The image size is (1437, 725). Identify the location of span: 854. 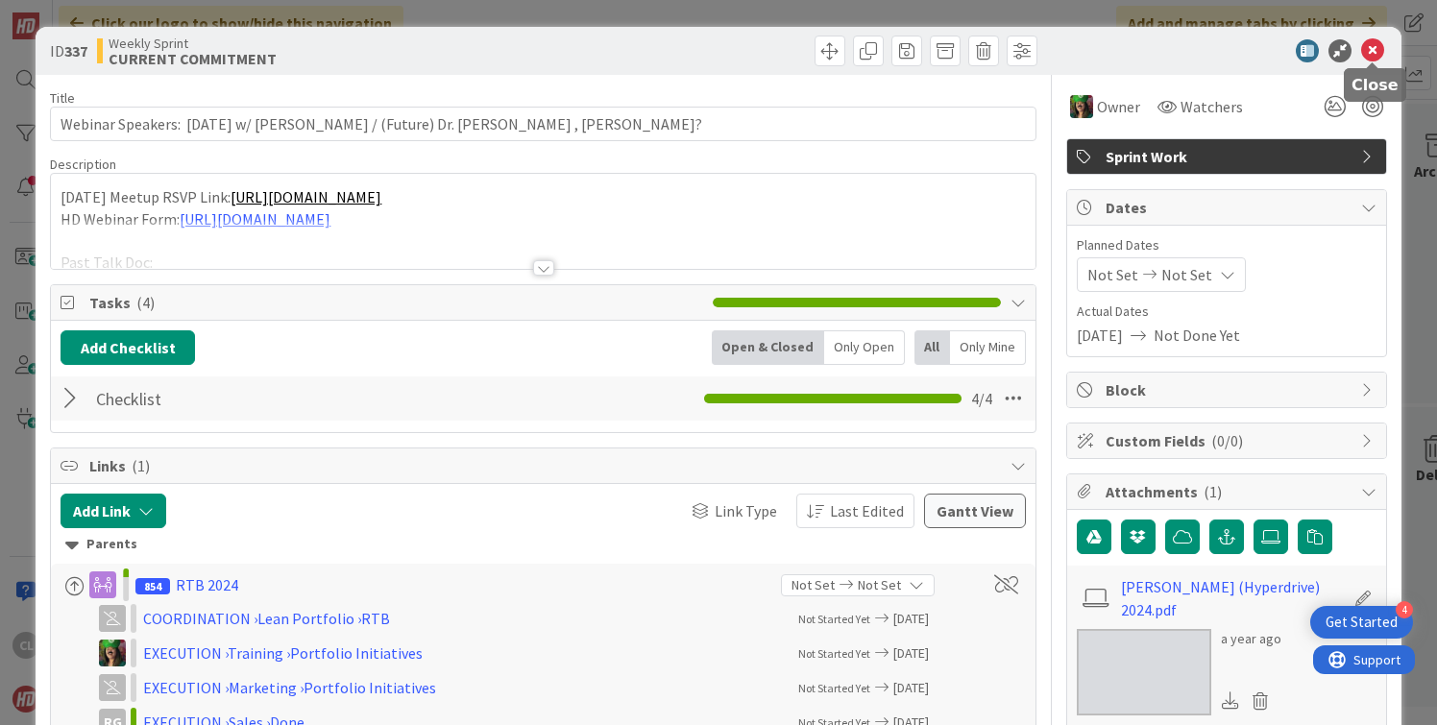
(153, 586).